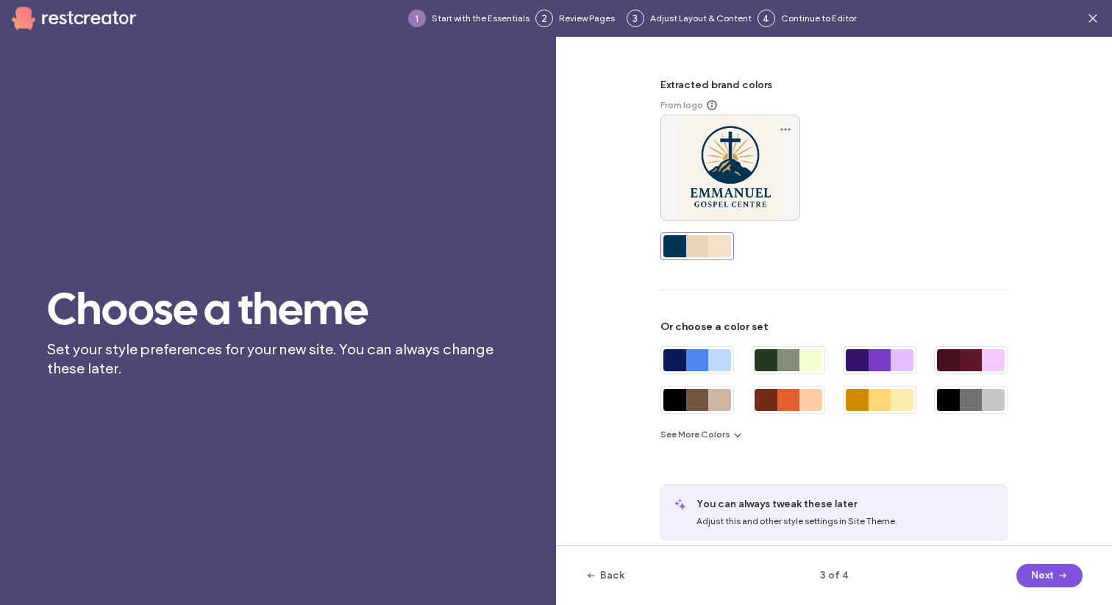 Image resolution: width=1112 pixels, height=605 pixels. What do you see at coordinates (766, 18) in the screenshot?
I see `div: 4` at bounding box center [766, 18].